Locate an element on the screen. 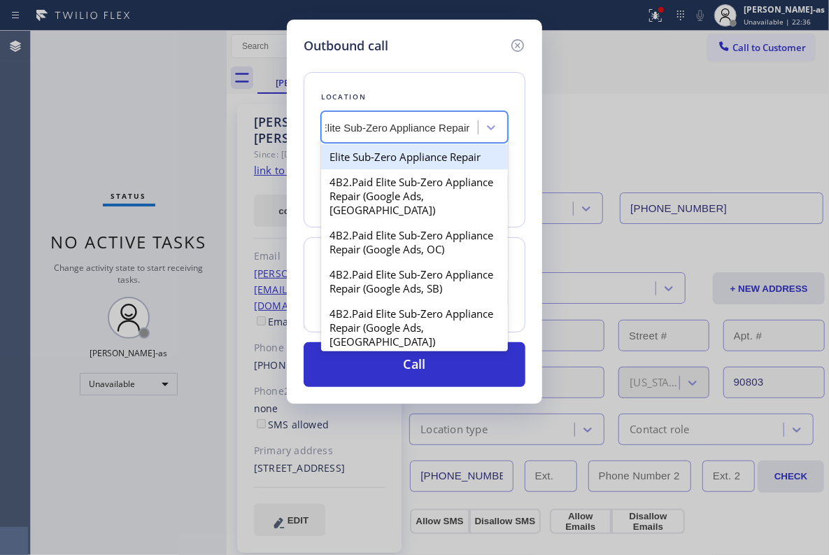 The image size is (829, 555). div: 4B2.Paid Elite Sub-Zero Appliance Repair (Google Ads, OC) is located at coordinates (414, 242).